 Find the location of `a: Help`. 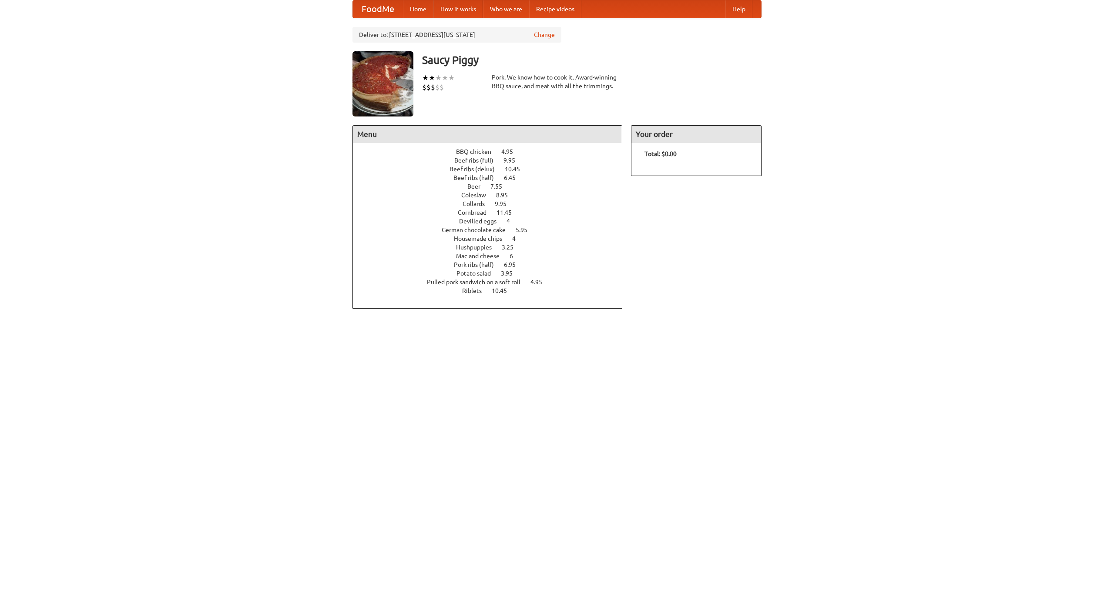

a: Help is located at coordinates (739, 9).